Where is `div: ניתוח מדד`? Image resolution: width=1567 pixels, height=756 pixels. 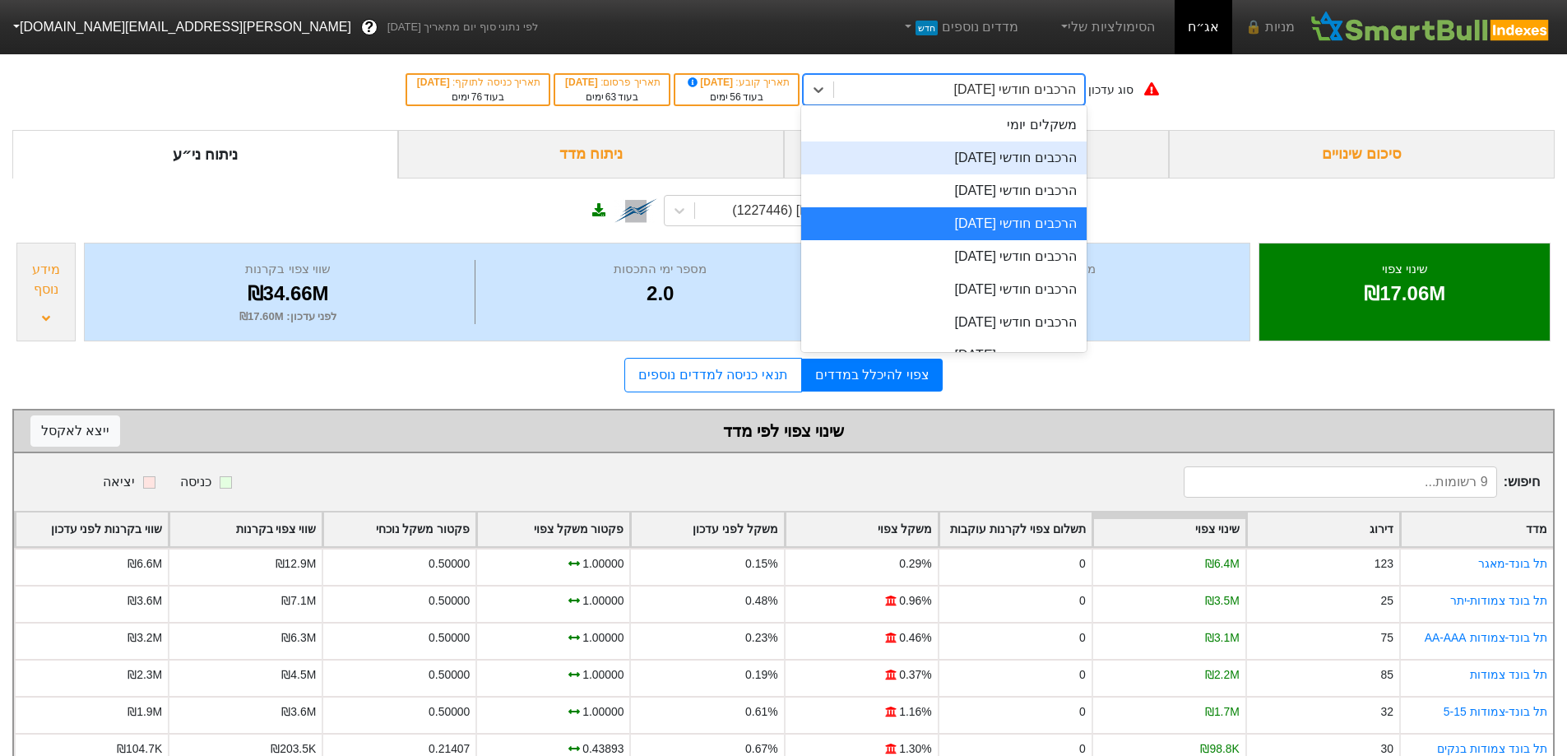
div: ניתוח מדד is located at coordinates (591, 154).